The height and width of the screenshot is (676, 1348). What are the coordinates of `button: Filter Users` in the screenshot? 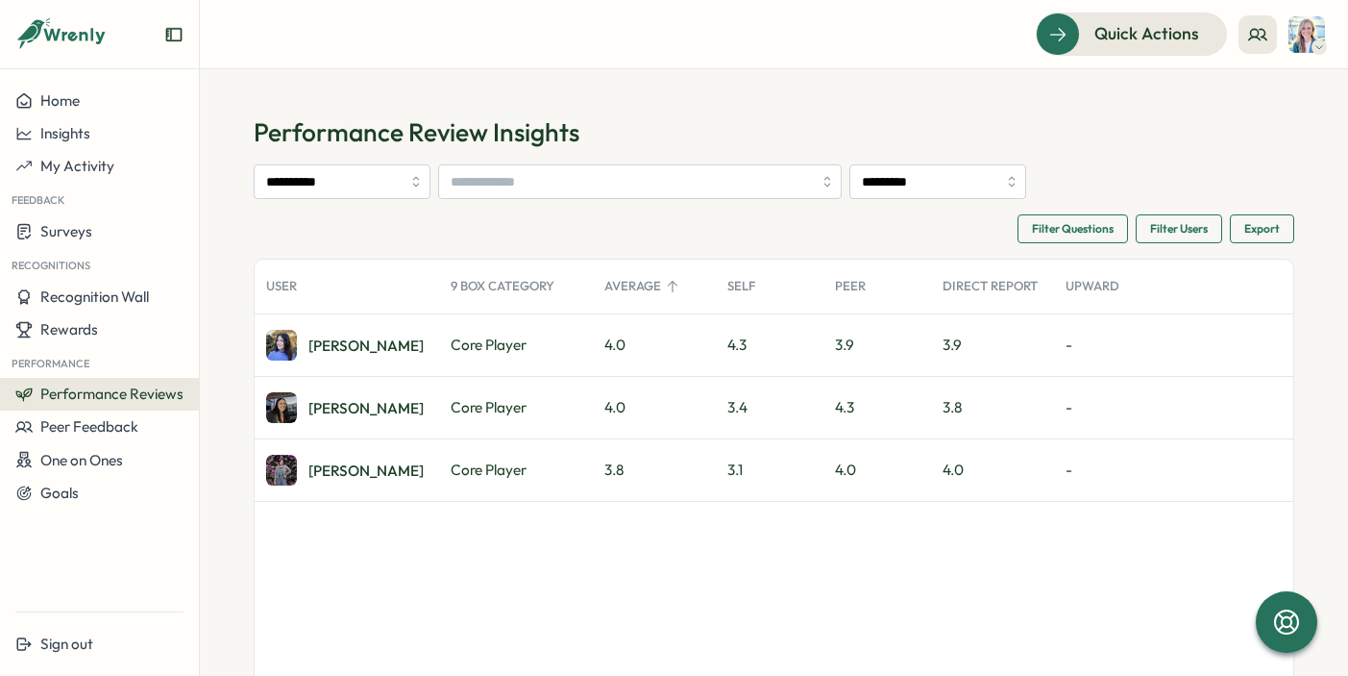 It's located at (1179, 229).